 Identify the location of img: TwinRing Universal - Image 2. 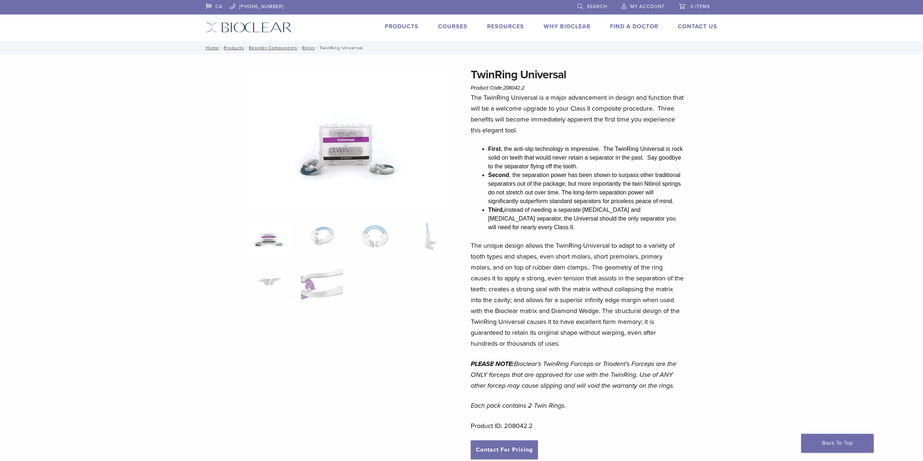
(322, 236).